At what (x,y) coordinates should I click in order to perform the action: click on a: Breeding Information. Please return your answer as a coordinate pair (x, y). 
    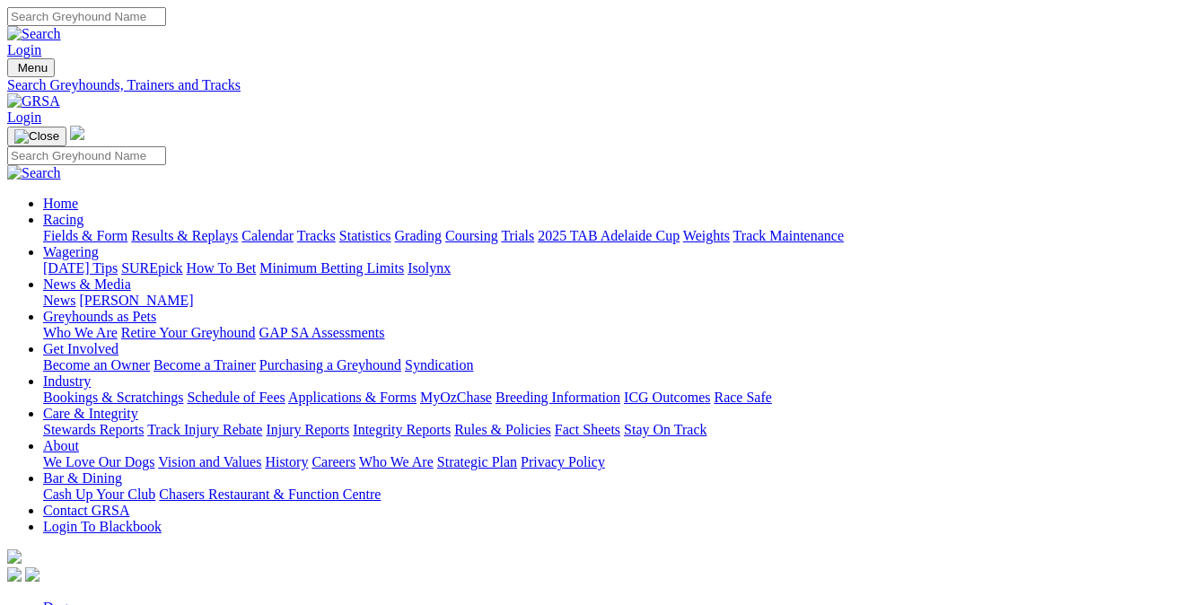
    Looking at the image, I should click on (557, 397).